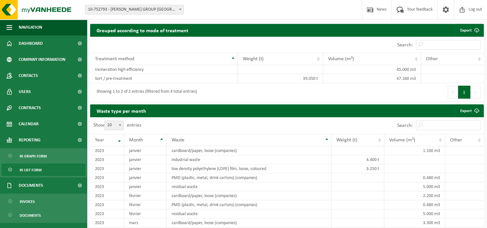  Describe the element at coordinates (121, 110) in the screenshot. I see `h2: Waste type per month` at that location.